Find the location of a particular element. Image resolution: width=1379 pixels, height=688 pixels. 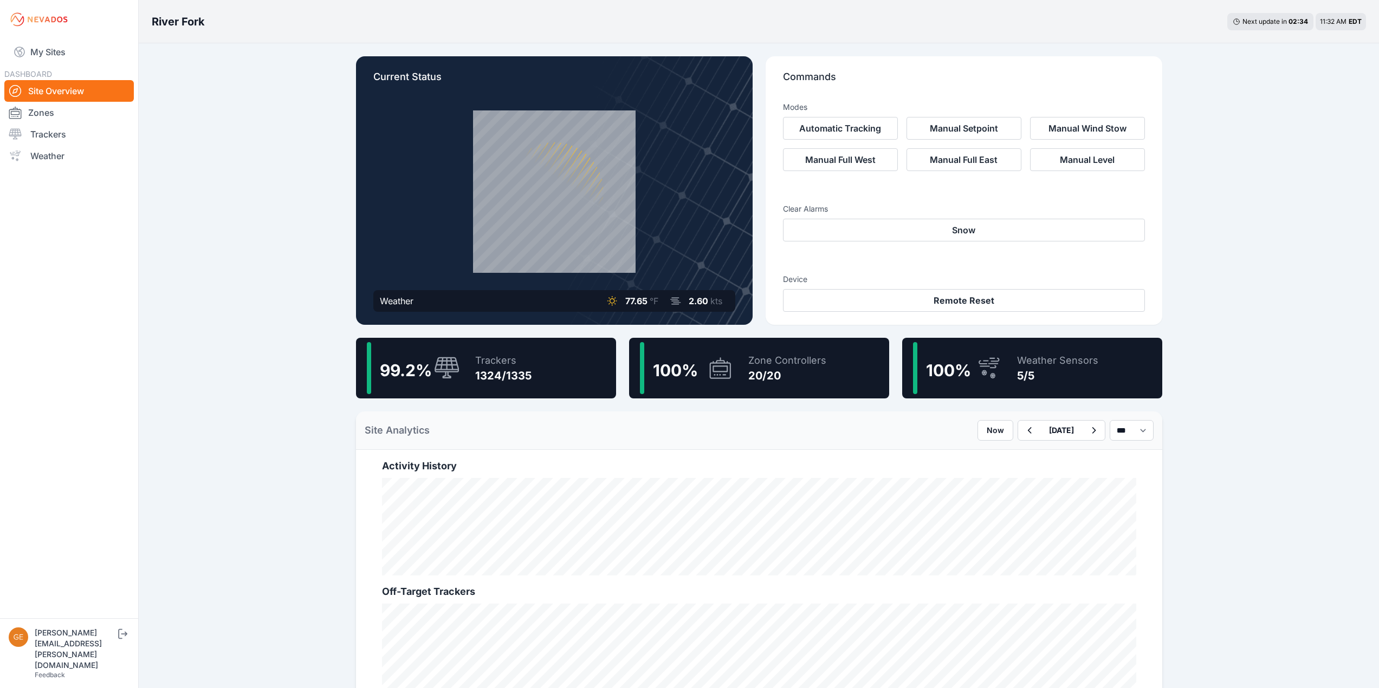

span: 2.60 is located at coordinates (698, 301).